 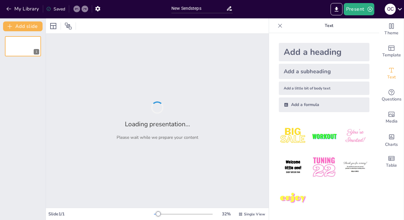 I want to click on div: О С, so click(x=390, y=9).